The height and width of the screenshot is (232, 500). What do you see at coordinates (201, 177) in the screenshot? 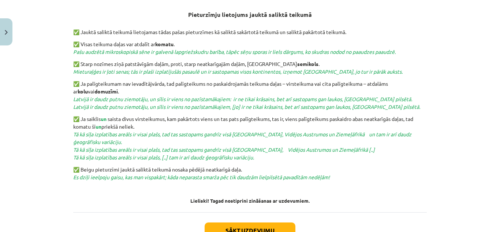
I see `em: Es dziļi ieelpoju gaisu, kas man vispakārt; kāda neparasta smarža pēc tik daudzām lielpilsētā pav...` at bounding box center [201, 177].